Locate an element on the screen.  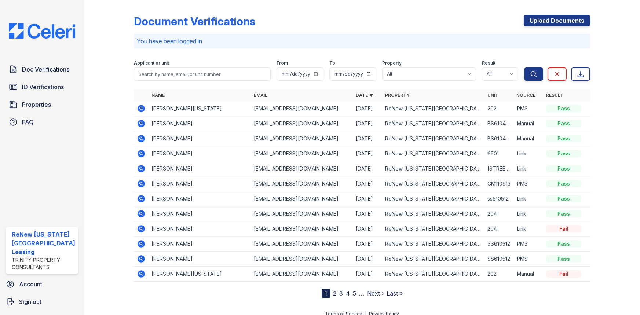
a: Email is located at coordinates (260, 95).